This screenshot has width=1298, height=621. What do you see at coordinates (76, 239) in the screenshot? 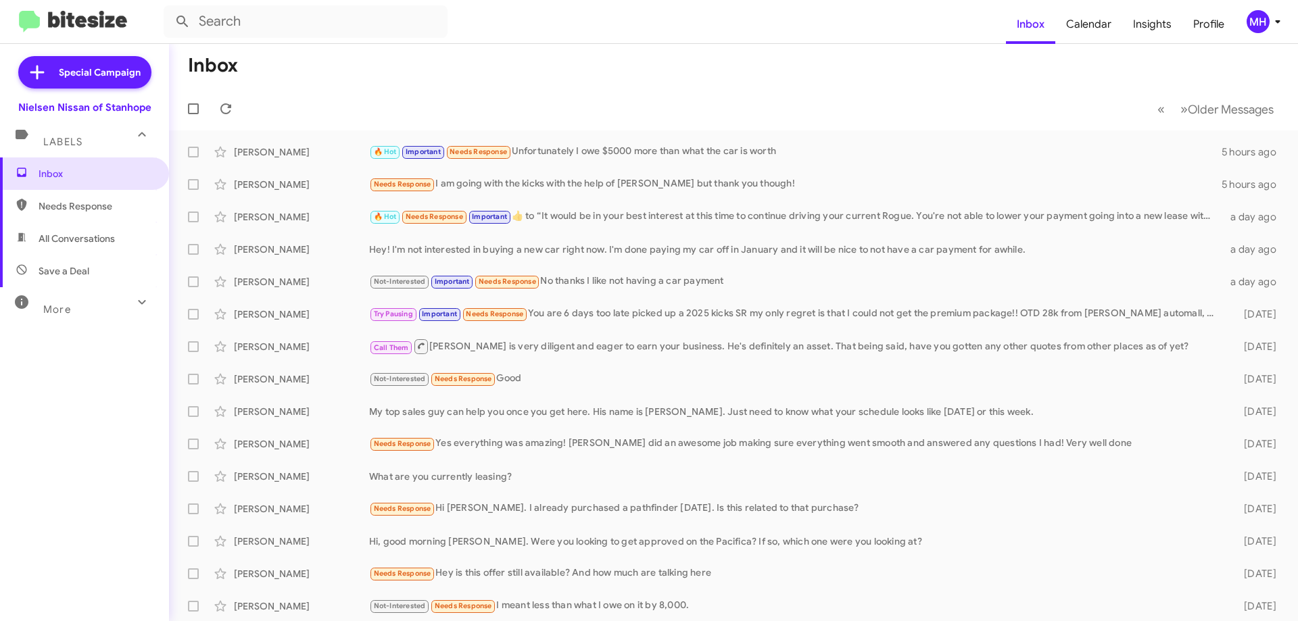
I see `span: All Conversations` at bounding box center [76, 239].